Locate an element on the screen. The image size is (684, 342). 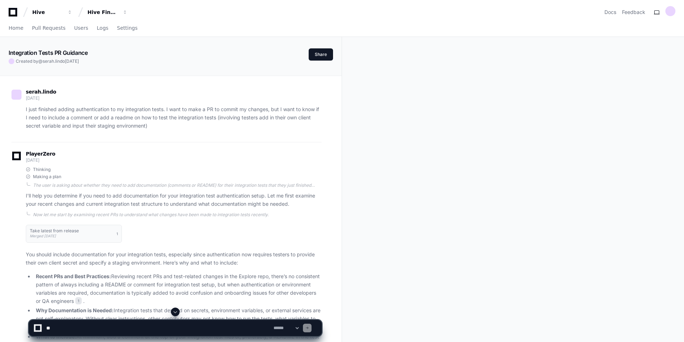
button: Hive Financial Systems is located at coordinates (108, 12).